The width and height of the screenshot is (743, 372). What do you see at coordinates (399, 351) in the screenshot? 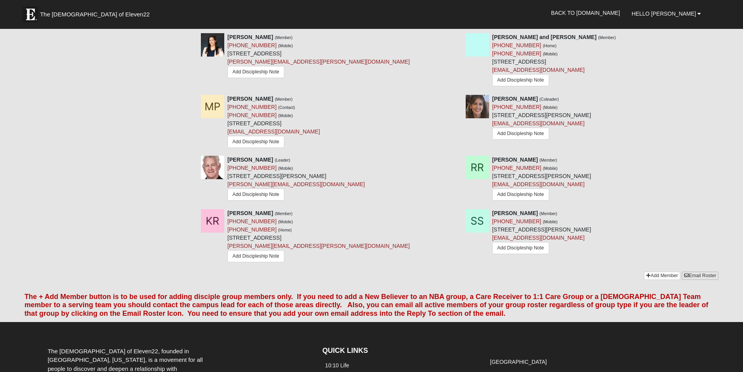
I see `h4: QUICK LINKS` at bounding box center [399, 351].